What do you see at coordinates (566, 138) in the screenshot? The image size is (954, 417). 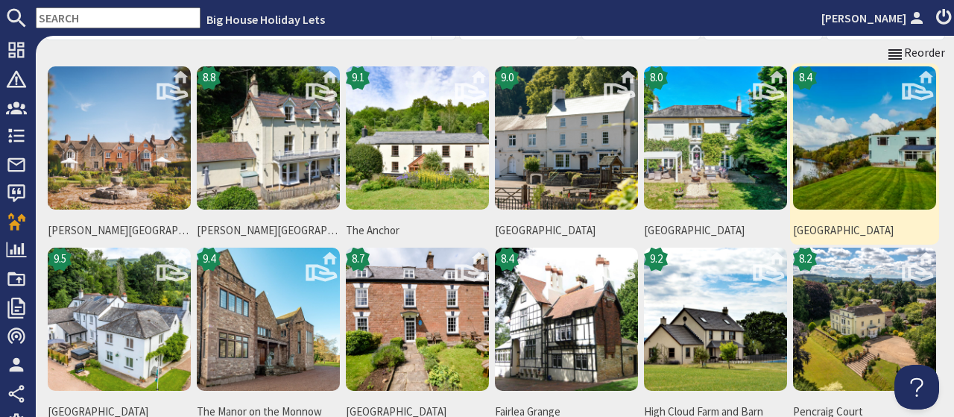 I see `img: River Wye Lodge's icon` at bounding box center [566, 138].